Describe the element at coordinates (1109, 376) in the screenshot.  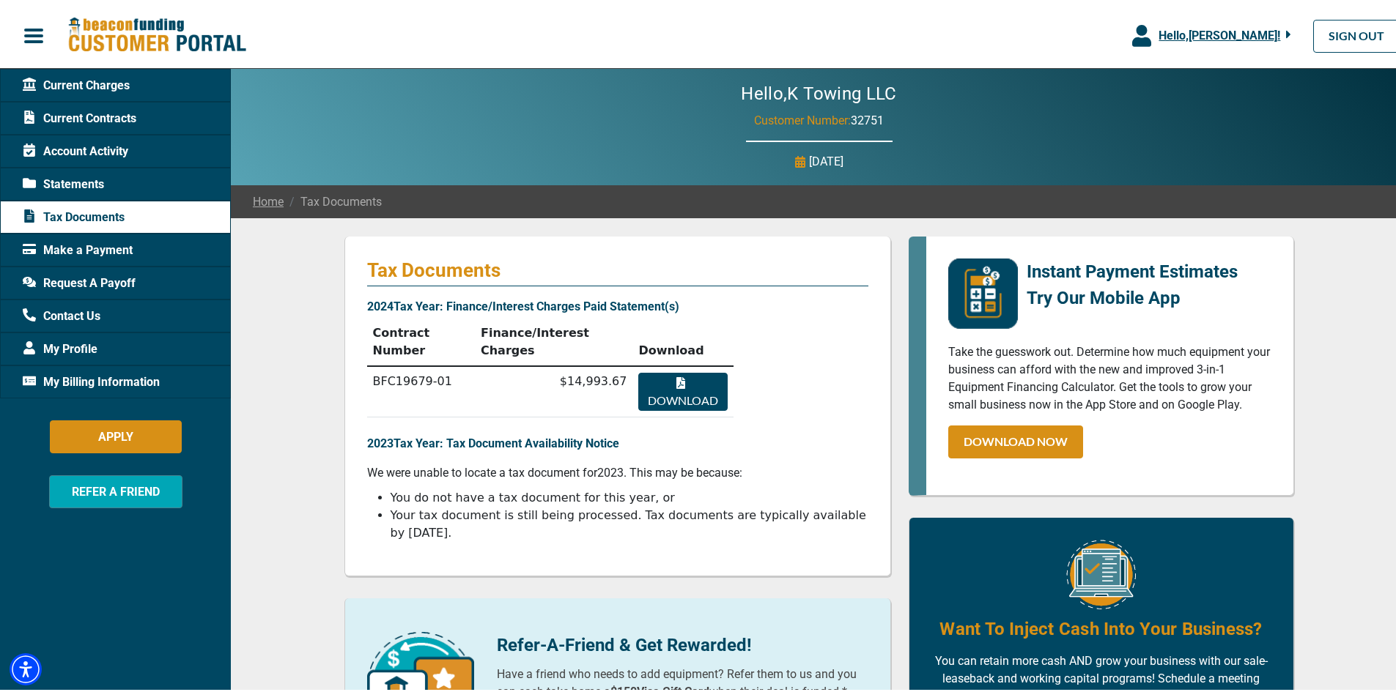
I see `p: Take the guesswork out. Determine how much equipment your business can afford with the new and im...` at that location.